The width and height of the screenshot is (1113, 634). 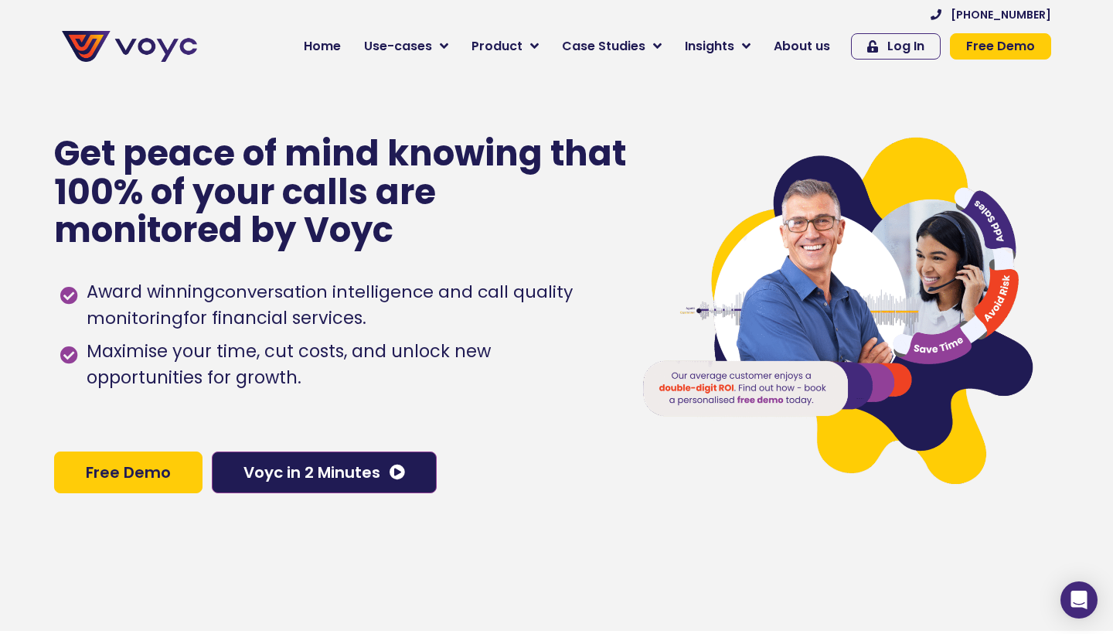 What do you see at coordinates (324, 472) in the screenshot?
I see `a: Voyc in 2 Minutes` at bounding box center [324, 472].